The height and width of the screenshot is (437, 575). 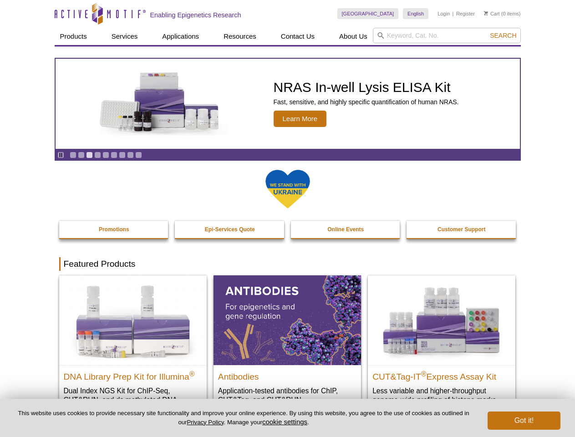 What do you see at coordinates (205, 422) in the screenshot?
I see `a: Privacy Policy` at bounding box center [205, 422].